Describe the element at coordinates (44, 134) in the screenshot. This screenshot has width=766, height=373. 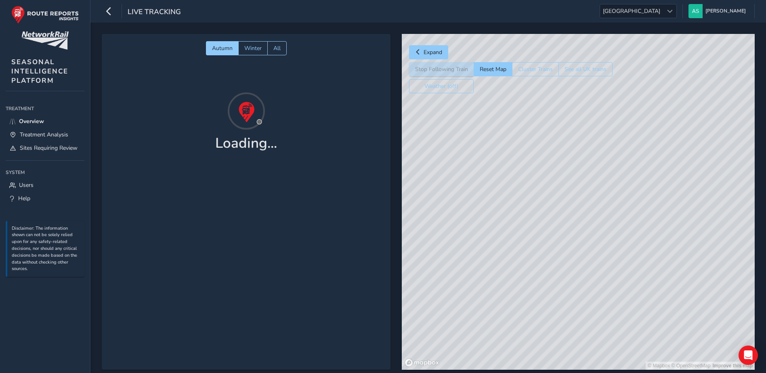
I see `span: Treatment Analysis` at that location.